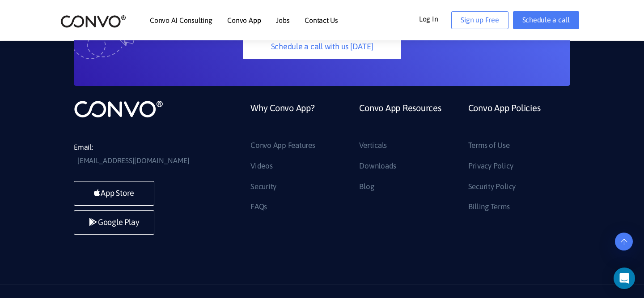  I want to click on a: Google Play, so click(114, 222).